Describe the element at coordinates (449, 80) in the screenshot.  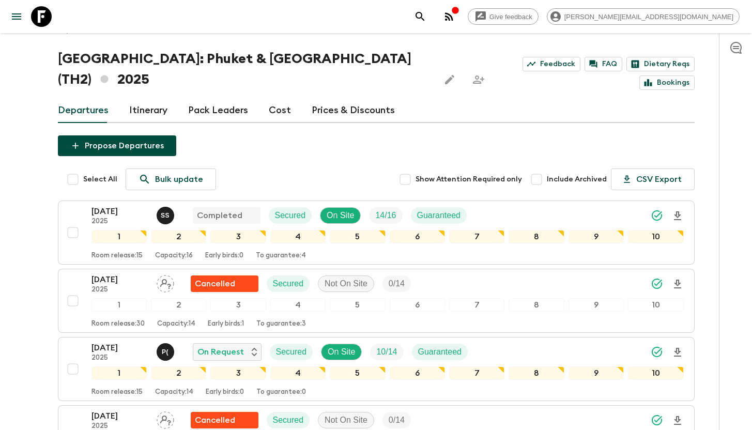
I see `button: Edit this itinerary` at that location.